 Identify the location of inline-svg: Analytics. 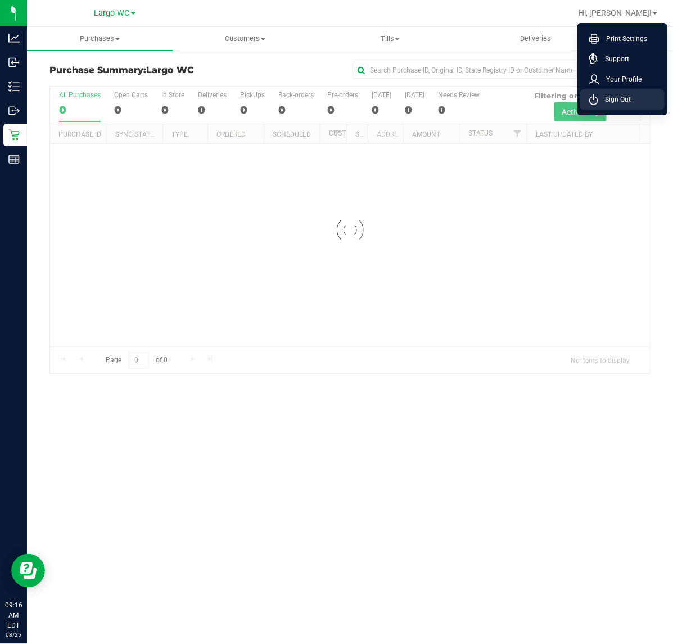
(14, 38).